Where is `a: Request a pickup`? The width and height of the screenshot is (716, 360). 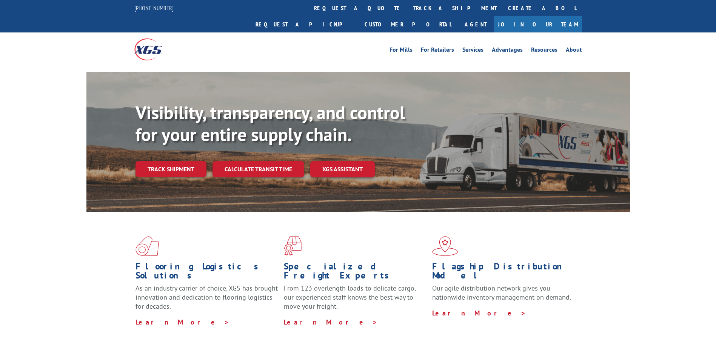
a: Request a pickup is located at coordinates (304, 24).